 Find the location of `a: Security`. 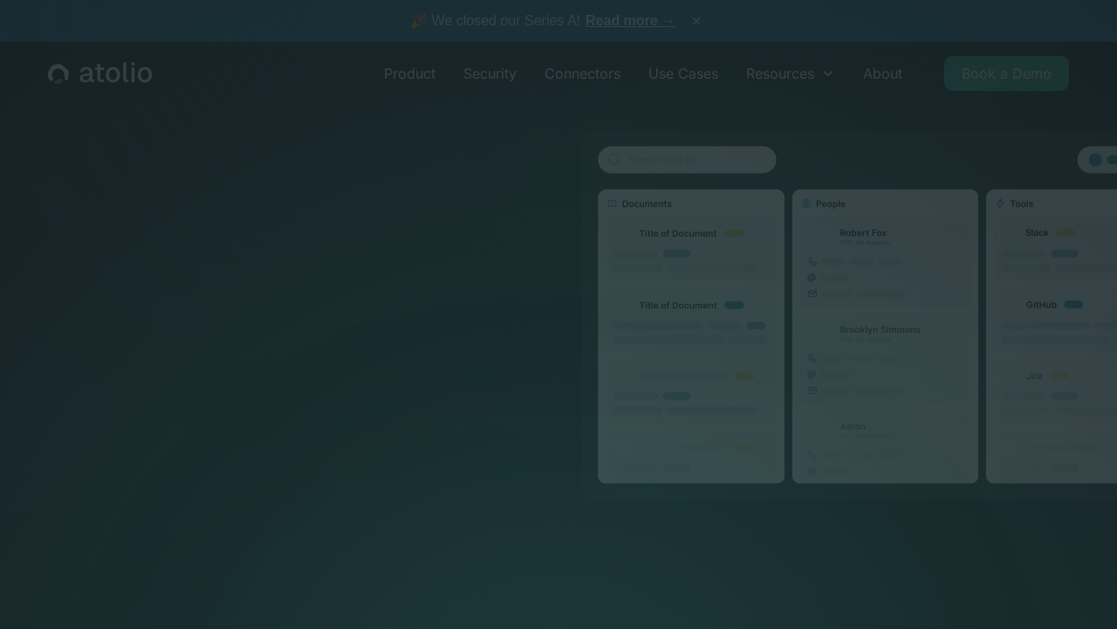

a: Security is located at coordinates (490, 73).